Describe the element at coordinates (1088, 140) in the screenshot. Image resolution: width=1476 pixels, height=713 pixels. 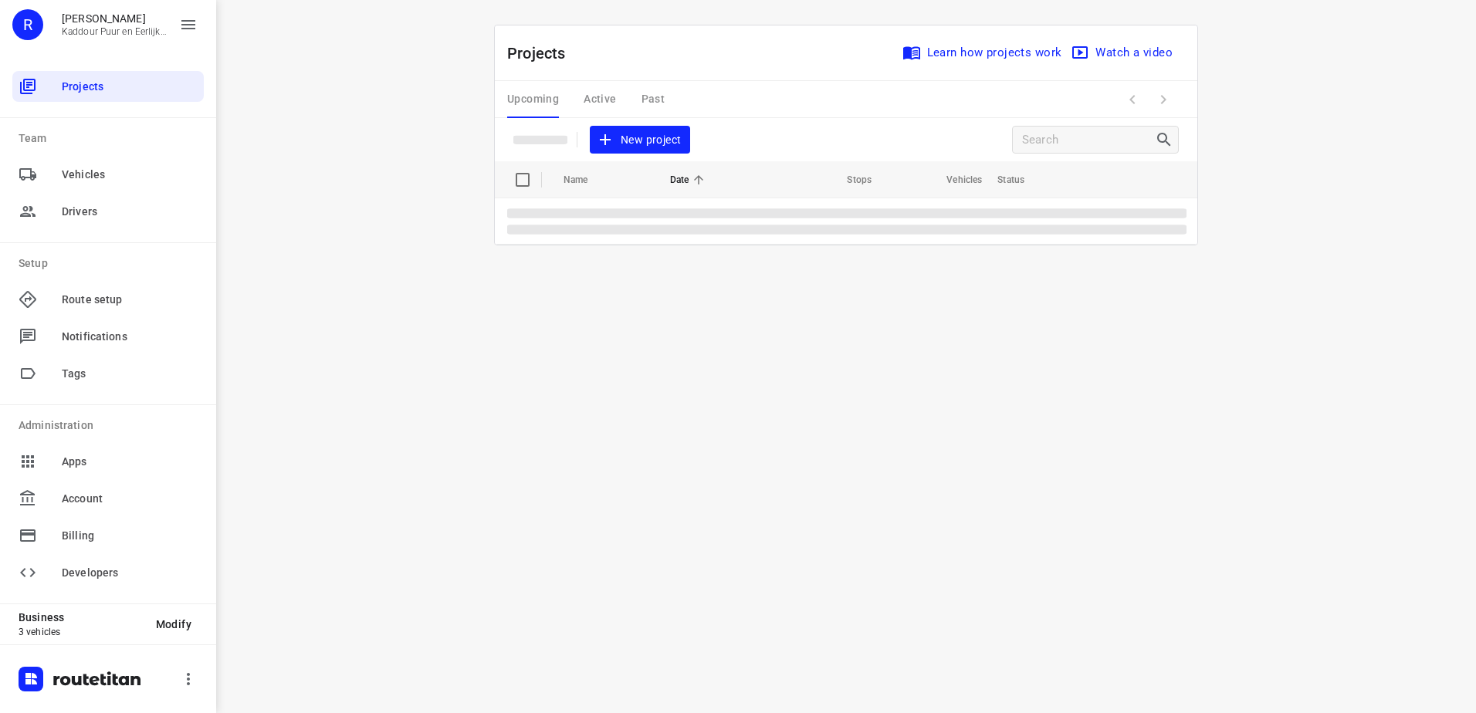
I see `input: Search projects` at that location.